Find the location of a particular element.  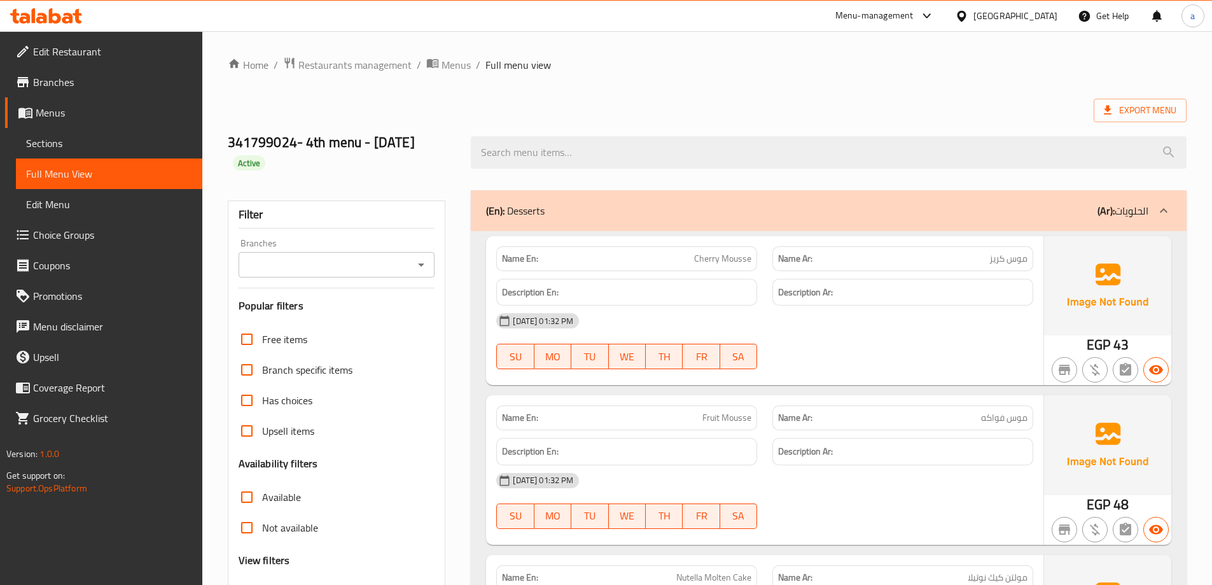

span: Coverage Report is located at coordinates (113, 387).